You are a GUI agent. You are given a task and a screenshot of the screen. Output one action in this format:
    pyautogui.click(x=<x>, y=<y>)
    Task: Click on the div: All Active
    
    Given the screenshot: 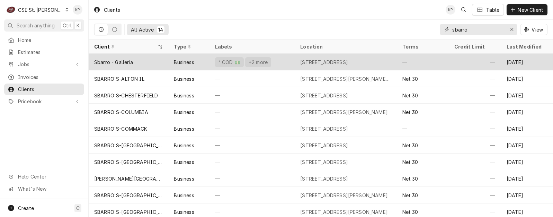 What is the action you would take?
    pyautogui.click(x=142, y=29)
    